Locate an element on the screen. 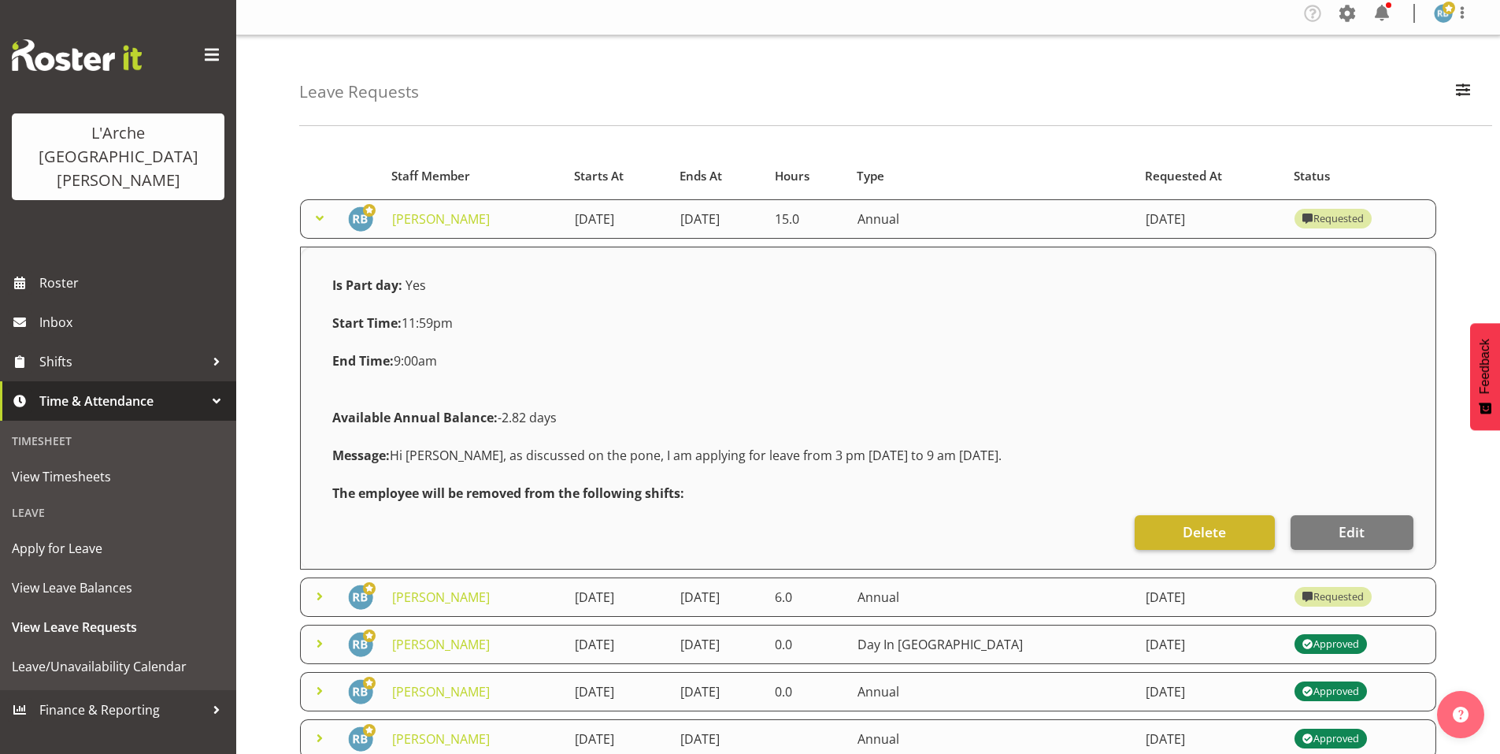  a: Leave/Unavailability Calendar is located at coordinates (118, 666).